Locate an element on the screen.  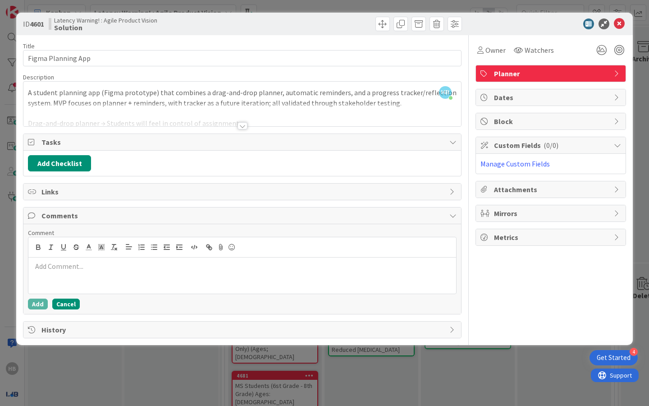
input: type card name here... is located at coordinates (242, 58).